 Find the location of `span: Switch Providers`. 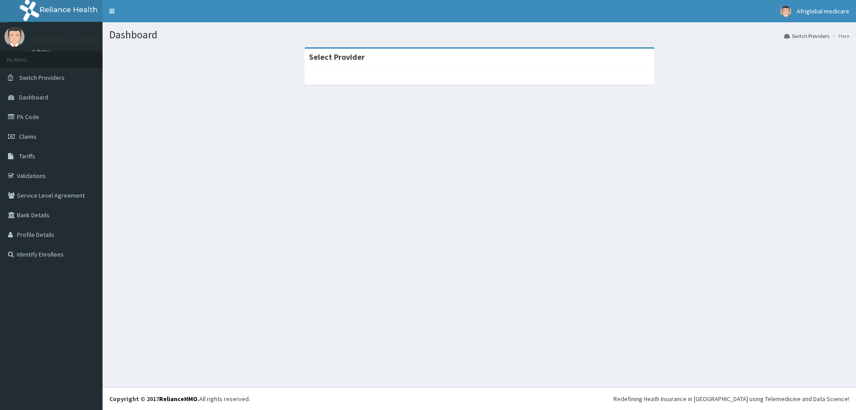

span: Switch Providers is located at coordinates (42, 78).